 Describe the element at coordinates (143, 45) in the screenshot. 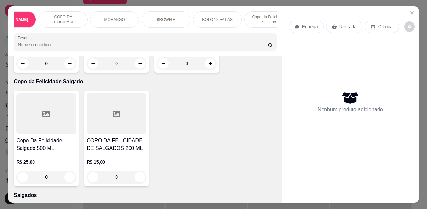

I see `input: Pesquisa` at that location.